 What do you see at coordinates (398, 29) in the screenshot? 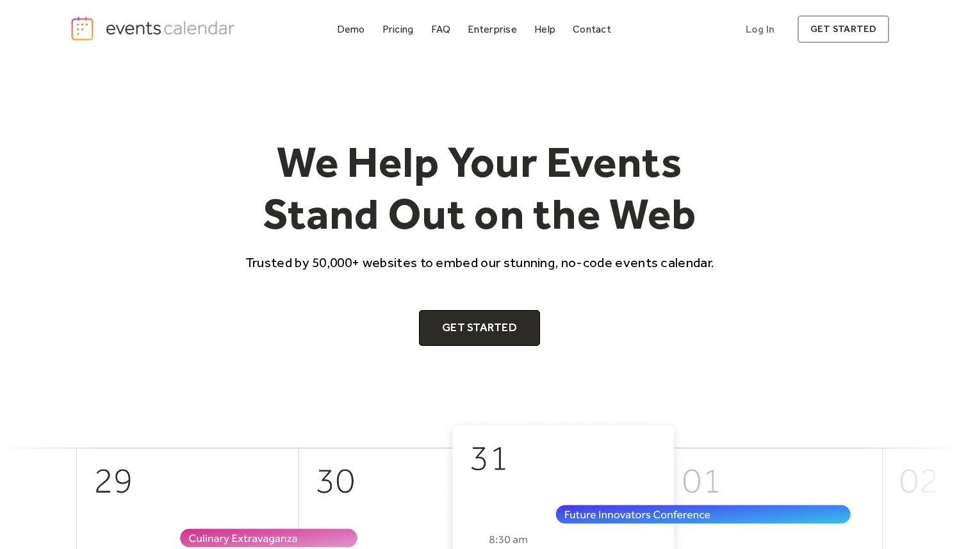
I see `a: Pricing` at bounding box center [398, 29].